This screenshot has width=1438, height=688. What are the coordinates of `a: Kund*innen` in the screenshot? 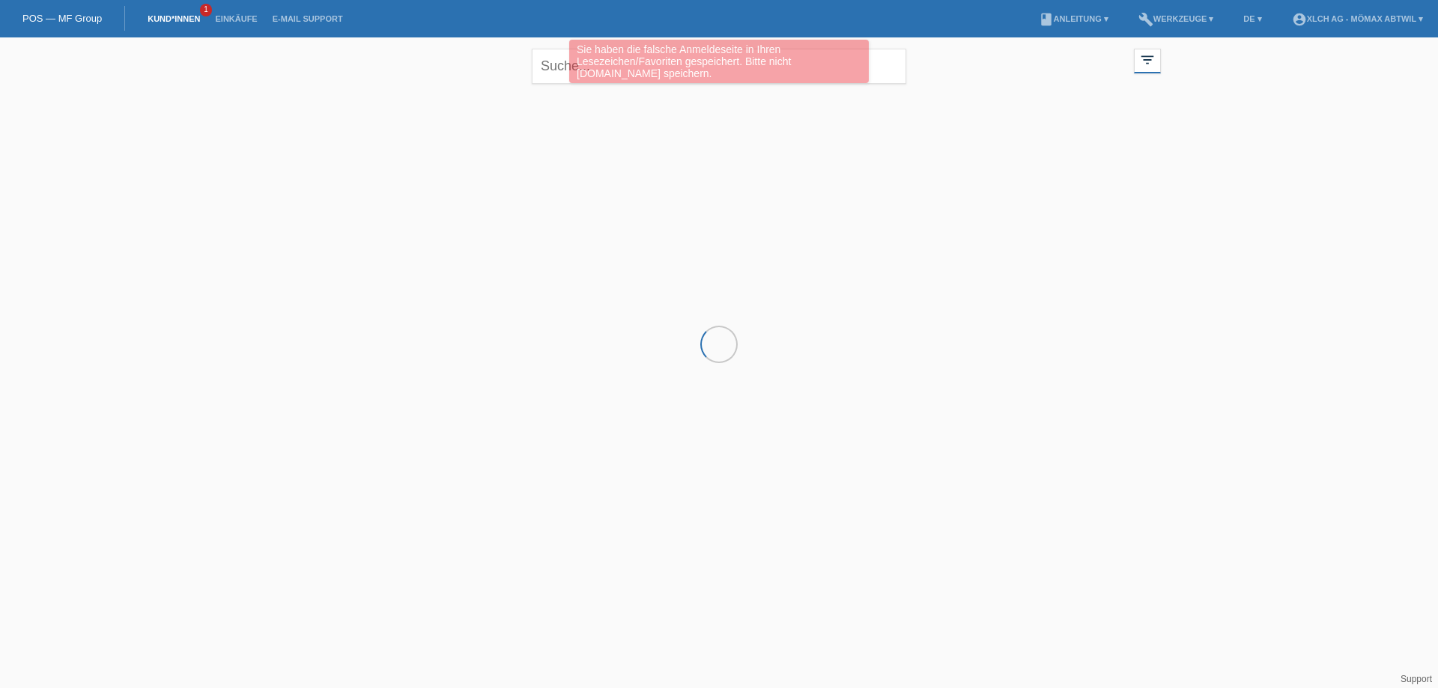 It's located at (174, 19).